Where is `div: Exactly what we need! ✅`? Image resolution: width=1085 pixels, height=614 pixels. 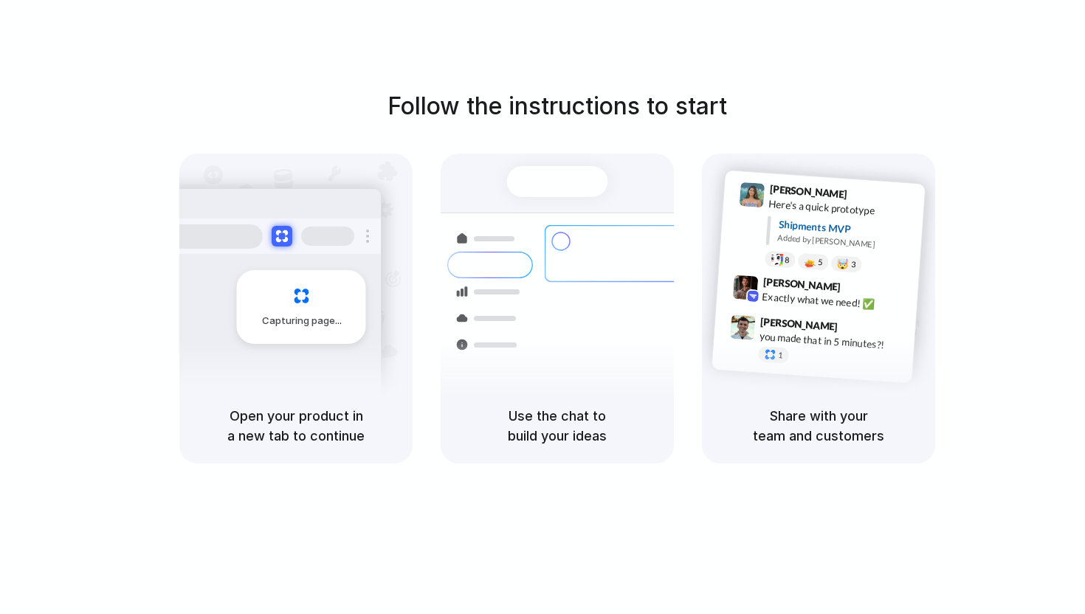
div: Exactly what we need! ✅ is located at coordinates (836, 302).